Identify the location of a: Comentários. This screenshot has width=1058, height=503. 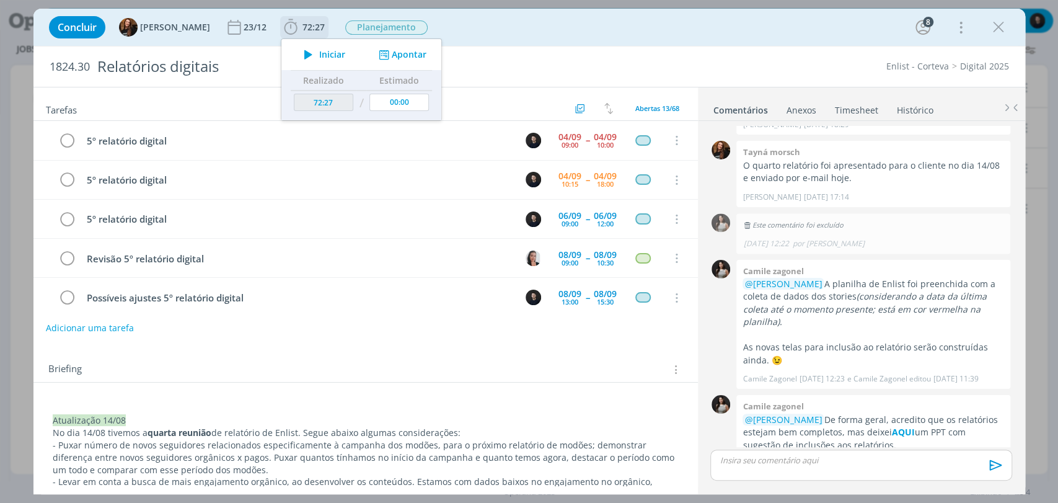
(741, 107).